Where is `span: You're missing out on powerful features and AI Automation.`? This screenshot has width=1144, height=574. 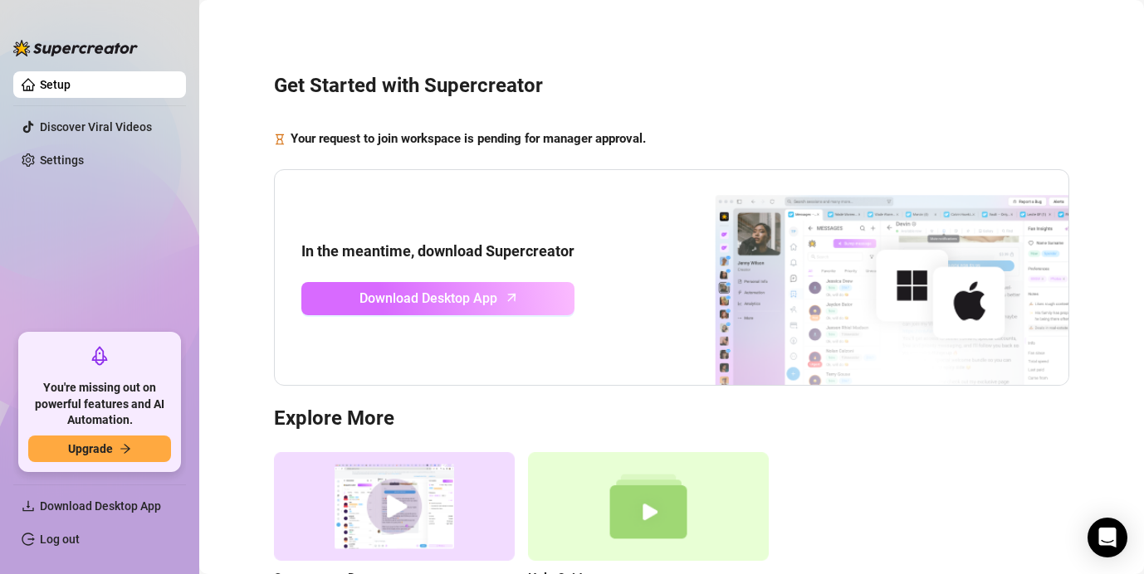
span: You're missing out on powerful features and AI Automation. is located at coordinates (100, 404).